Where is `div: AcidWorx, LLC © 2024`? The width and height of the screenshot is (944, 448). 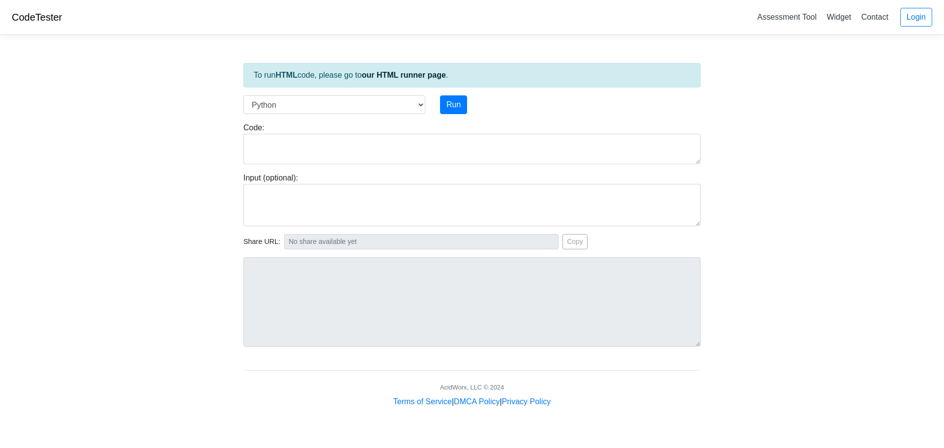 div: AcidWorx, LLC © 2024 is located at coordinates (472, 387).